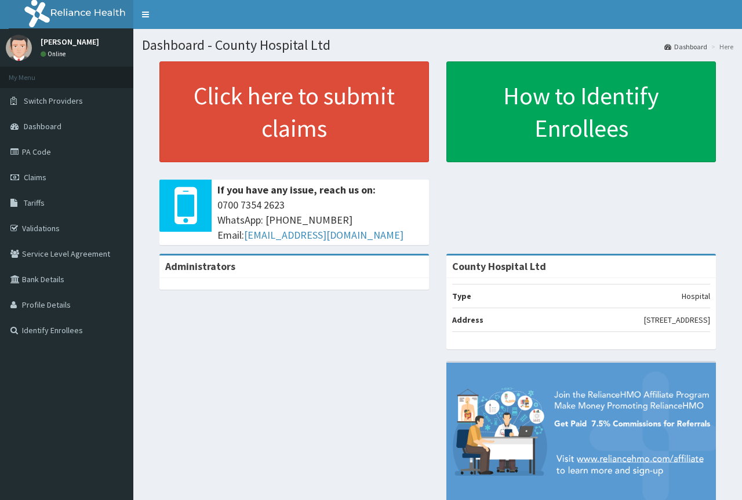 The height and width of the screenshot is (500, 742). What do you see at coordinates (468, 320) in the screenshot?
I see `b: Address` at bounding box center [468, 320].